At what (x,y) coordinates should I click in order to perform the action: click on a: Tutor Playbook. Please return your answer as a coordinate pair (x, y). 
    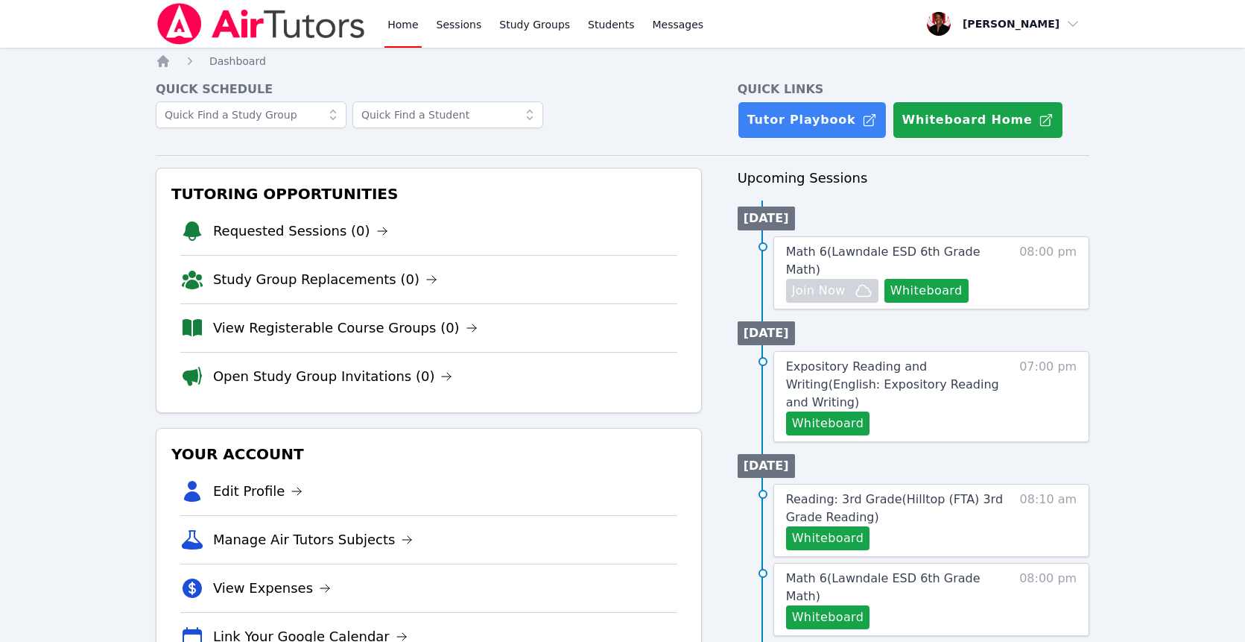
    Looking at the image, I should click on (812, 120).